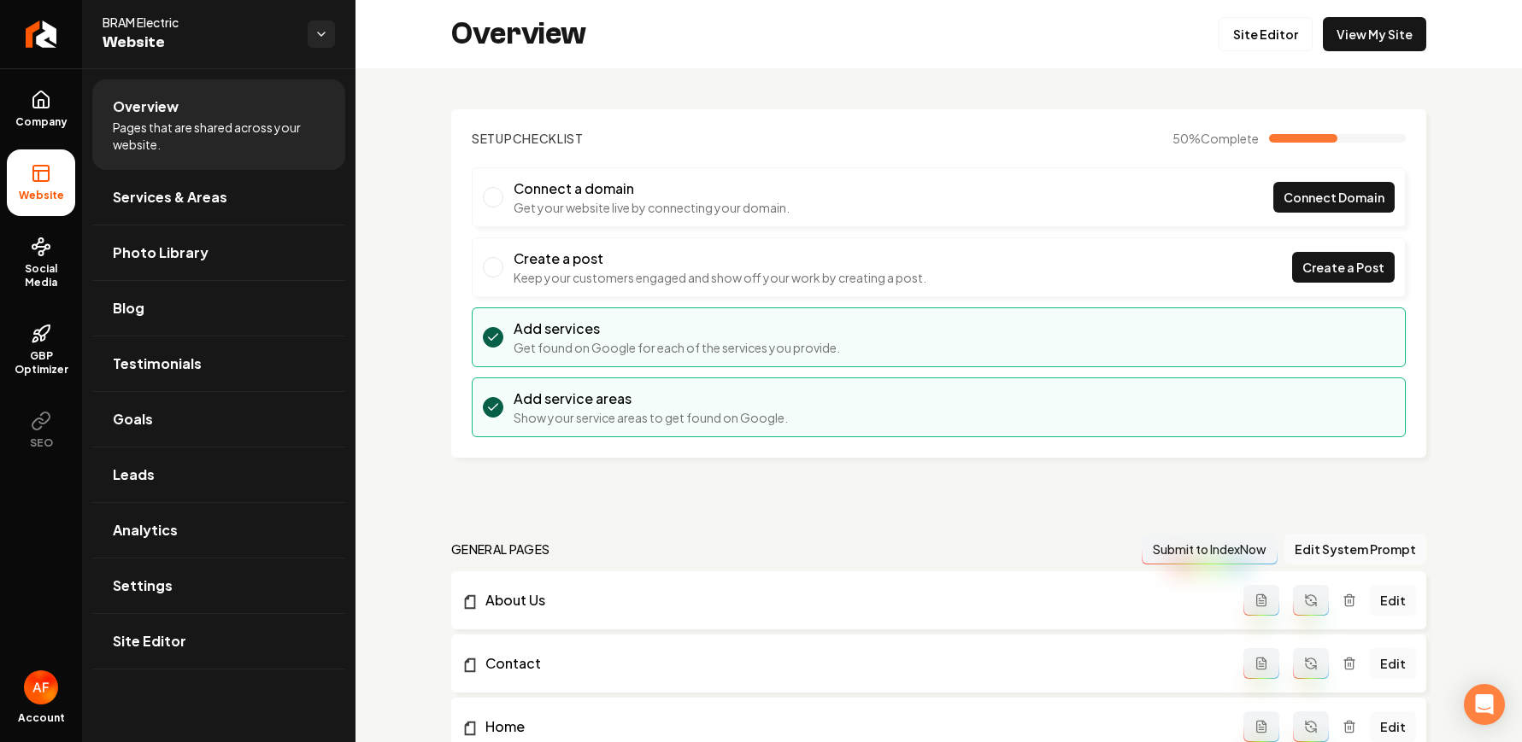 This screenshot has width=1522, height=742. What do you see at coordinates (1334, 197) in the screenshot?
I see `span: Connect Domain` at bounding box center [1334, 197].